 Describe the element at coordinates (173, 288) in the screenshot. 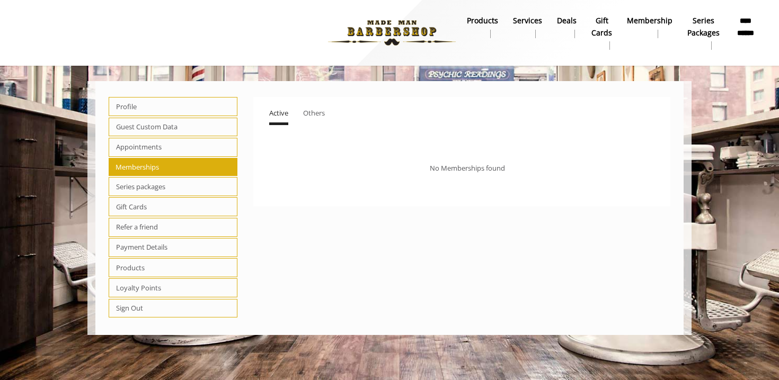

I see `span: Loyalty Points` at that location.